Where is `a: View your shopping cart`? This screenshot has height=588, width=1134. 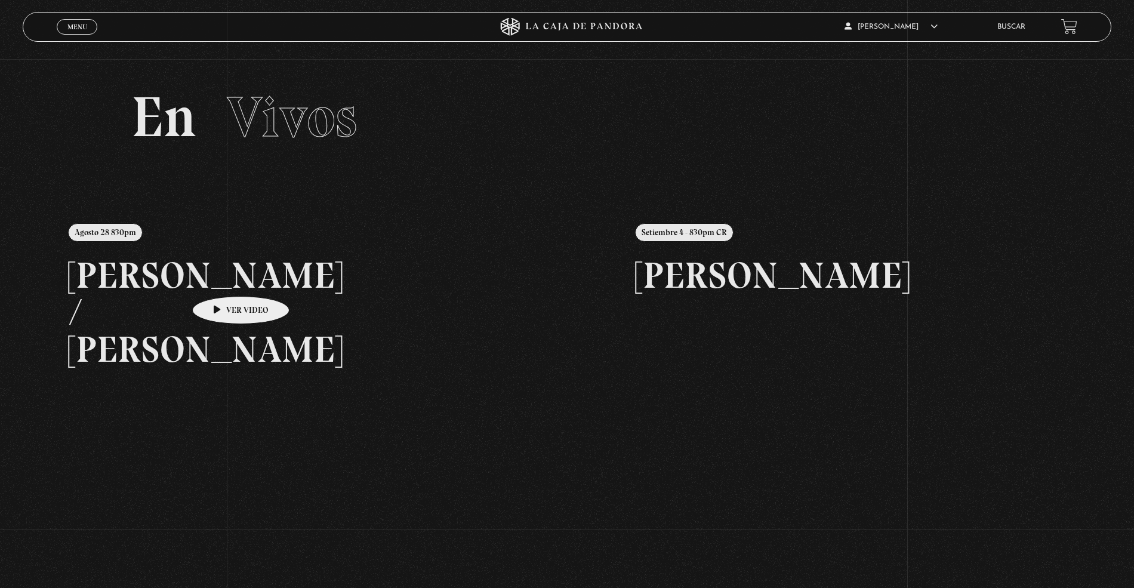
a: View your shopping cart is located at coordinates (1069, 26).